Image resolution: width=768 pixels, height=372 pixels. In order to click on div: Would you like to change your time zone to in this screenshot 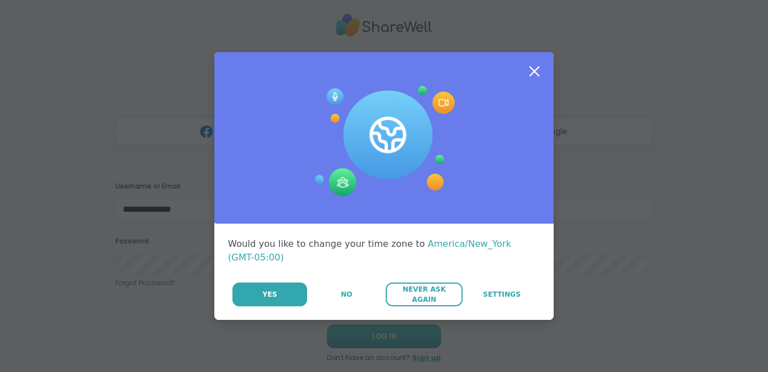, I will do `click(384, 251)`.